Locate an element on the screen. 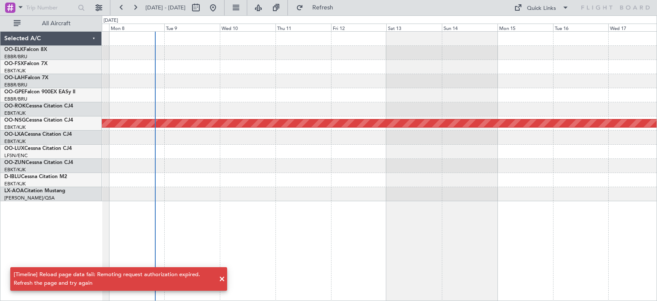 The height and width of the screenshot is (301, 657). button: Quick Links is located at coordinates (542, 8).